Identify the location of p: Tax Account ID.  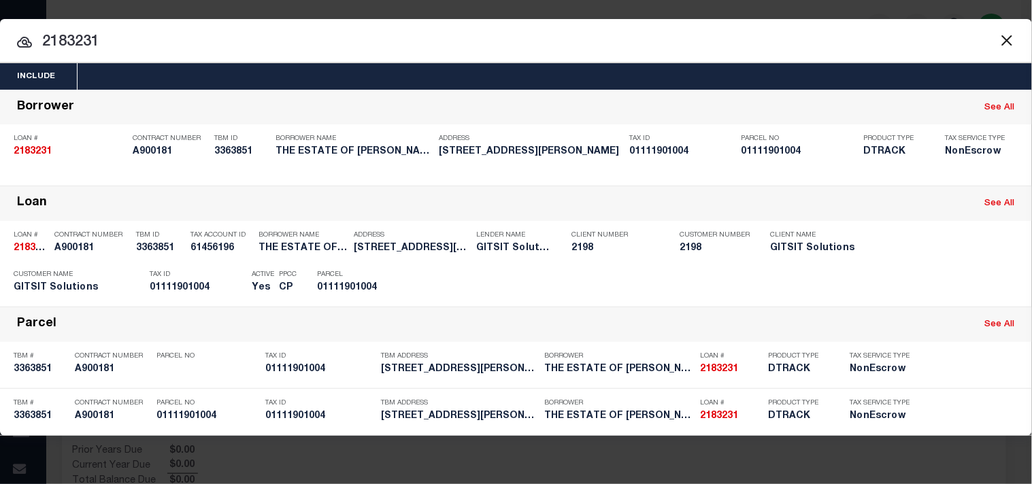
(221, 235).